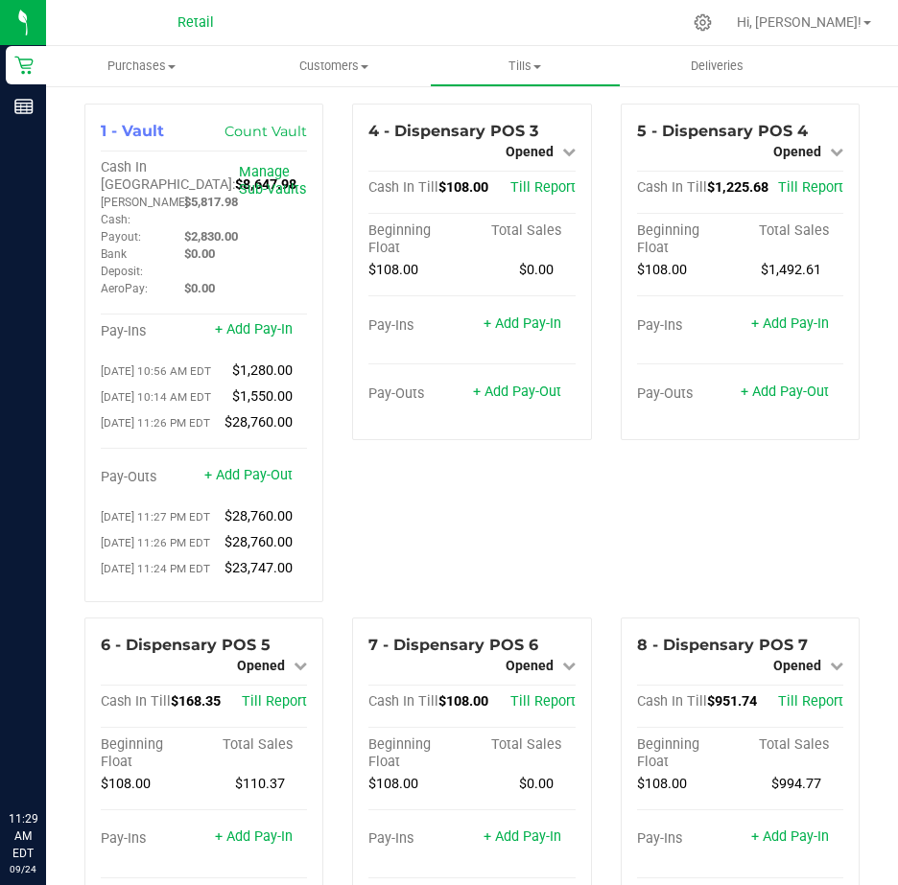 Image resolution: width=898 pixels, height=885 pixels. Describe the element at coordinates (722, 644) in the screenshot. I see `span: 8 - Dispensary POS 7` at that location.